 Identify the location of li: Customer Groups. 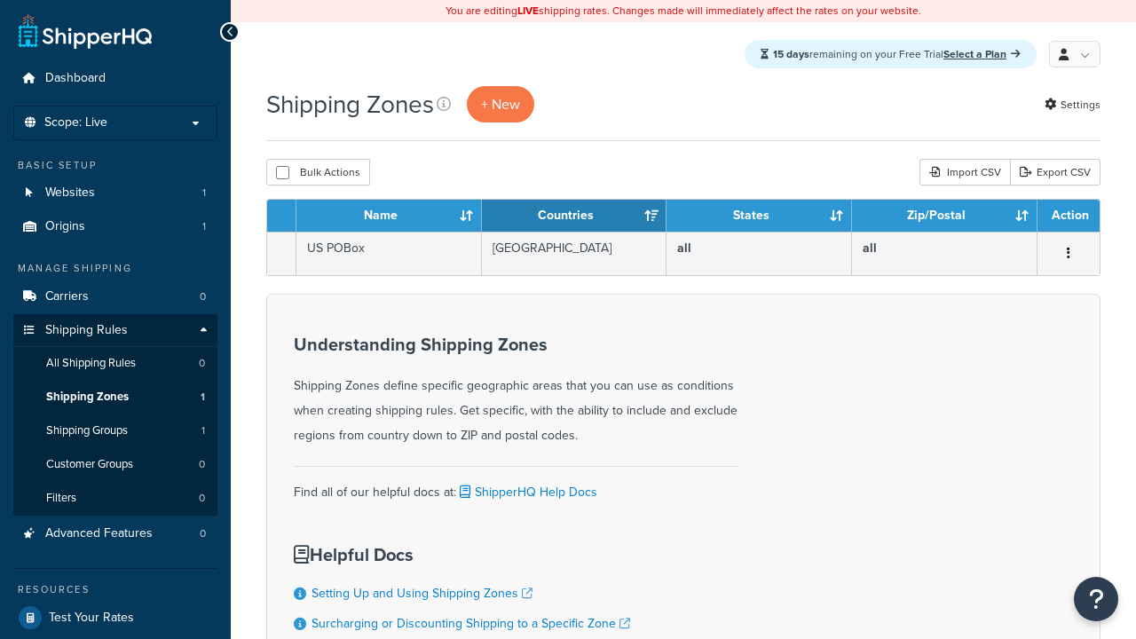
(115, 464).